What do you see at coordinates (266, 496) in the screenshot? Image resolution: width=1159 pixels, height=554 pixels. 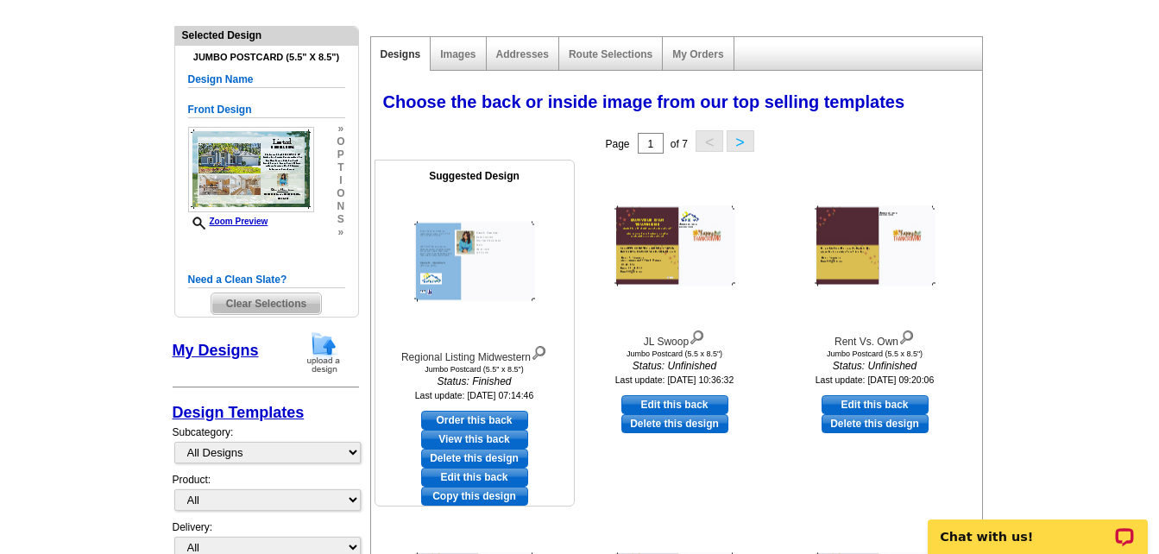 I see `div: Product:` at bounding box center [266, 496].